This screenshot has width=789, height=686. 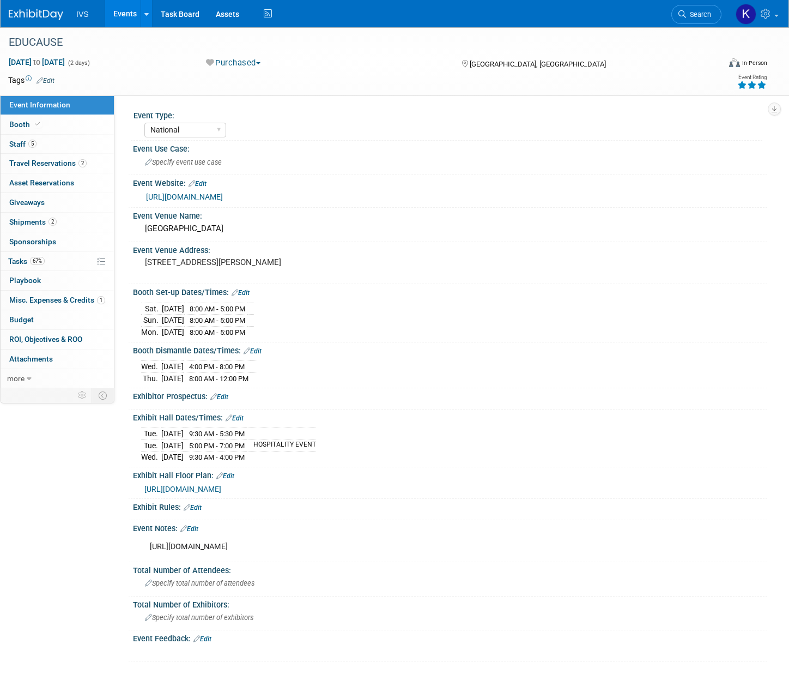 What do you see at coordinates (33, 222) in the screenshot?
I see `span: Shipments` at bounding box center [33, 222].